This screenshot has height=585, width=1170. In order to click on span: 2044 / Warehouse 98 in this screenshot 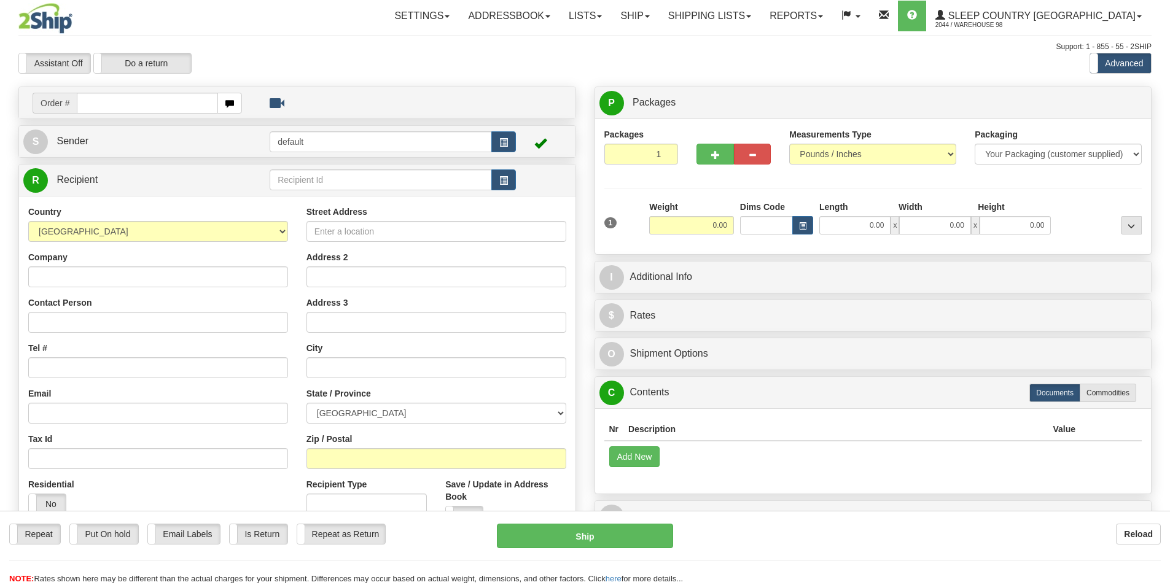, I will do `click(981, 25)`.